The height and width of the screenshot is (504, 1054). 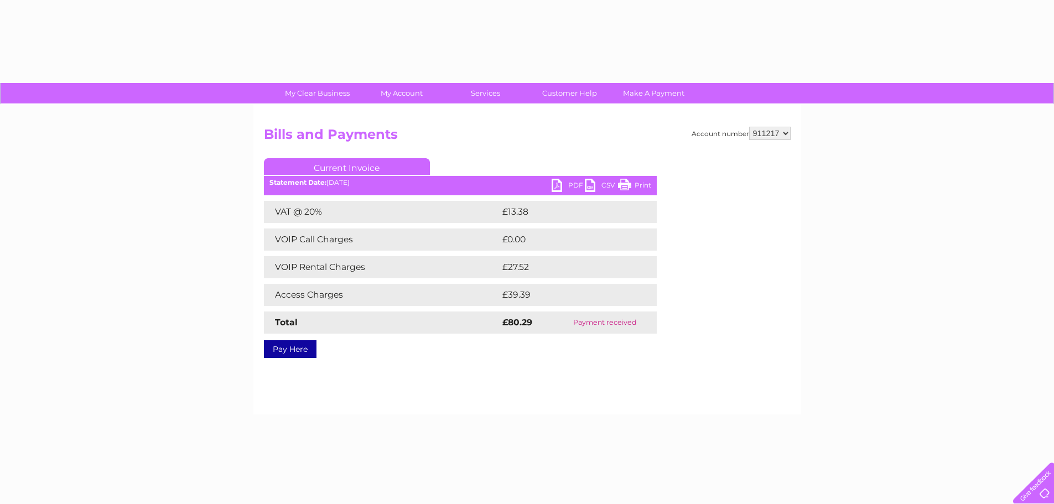 What do you see at coordinates (382, 267) in the screenshot?
I see `td: VOIP Rental Charges` at bounding box center [382, 267].